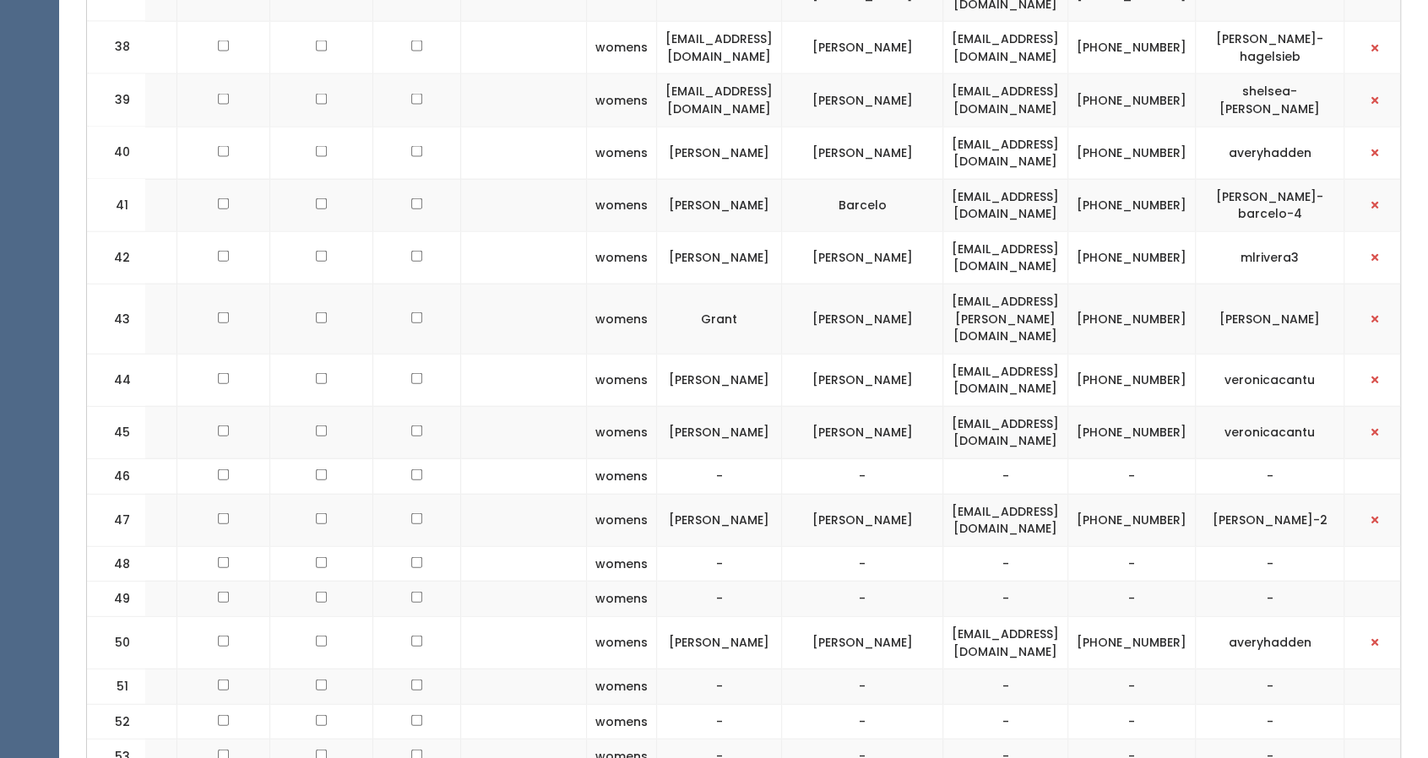  I want to click on td: 52, so click(117, 722).